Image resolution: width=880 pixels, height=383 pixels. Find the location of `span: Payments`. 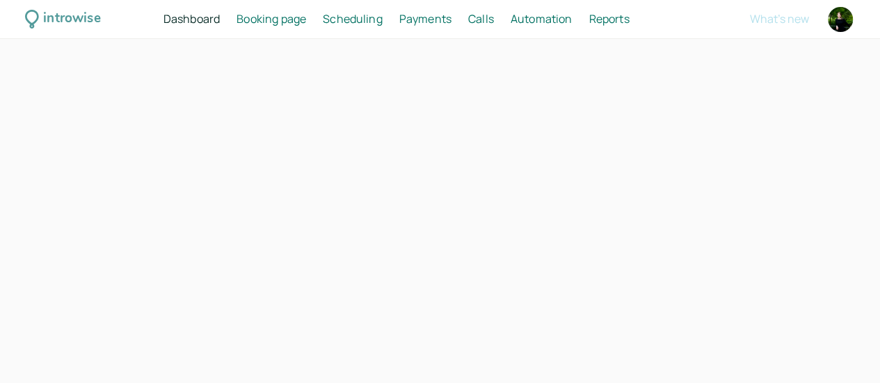

span: Payments is located at coordinates (425, 19).